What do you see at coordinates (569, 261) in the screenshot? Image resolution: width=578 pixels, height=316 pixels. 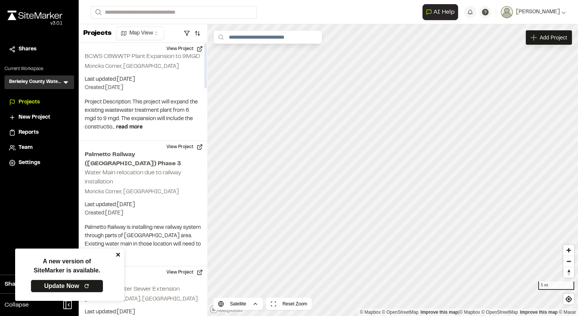 I see `button: Zoom out` at bounding box center [569, 261].